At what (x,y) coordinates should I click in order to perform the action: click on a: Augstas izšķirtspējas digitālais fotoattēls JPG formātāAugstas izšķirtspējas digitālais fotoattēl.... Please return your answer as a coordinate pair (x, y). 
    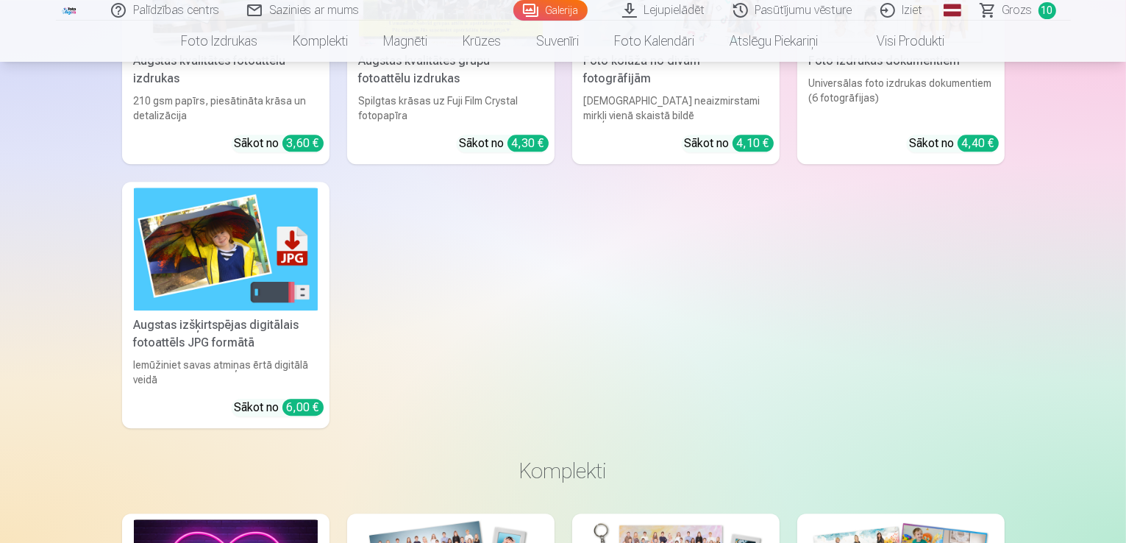
    Looking at the image, I should click on (226, 304).